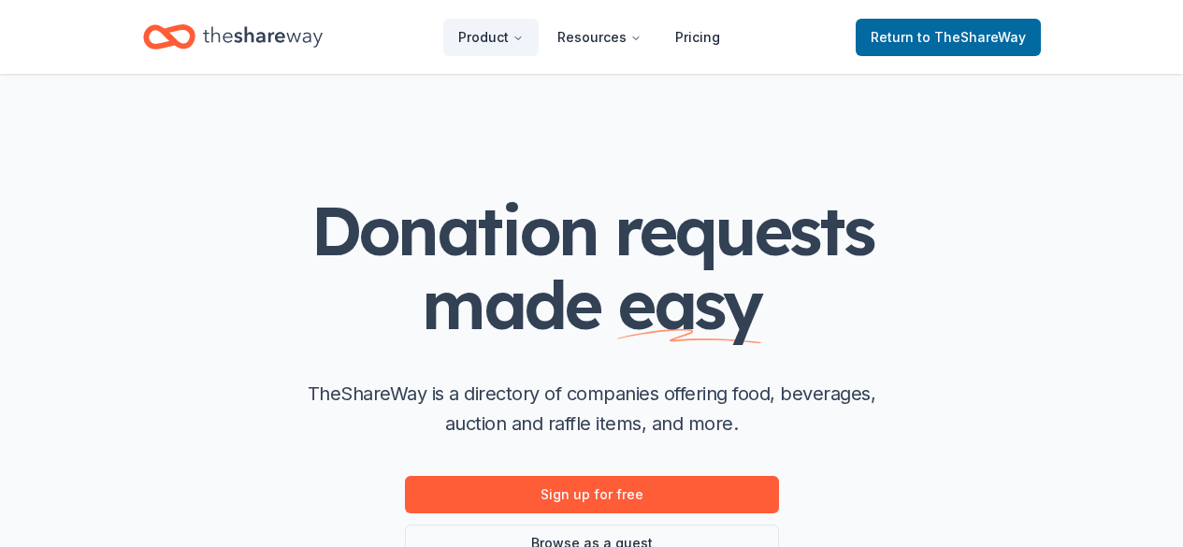  I want to click on a: Home, so click(233, 36).